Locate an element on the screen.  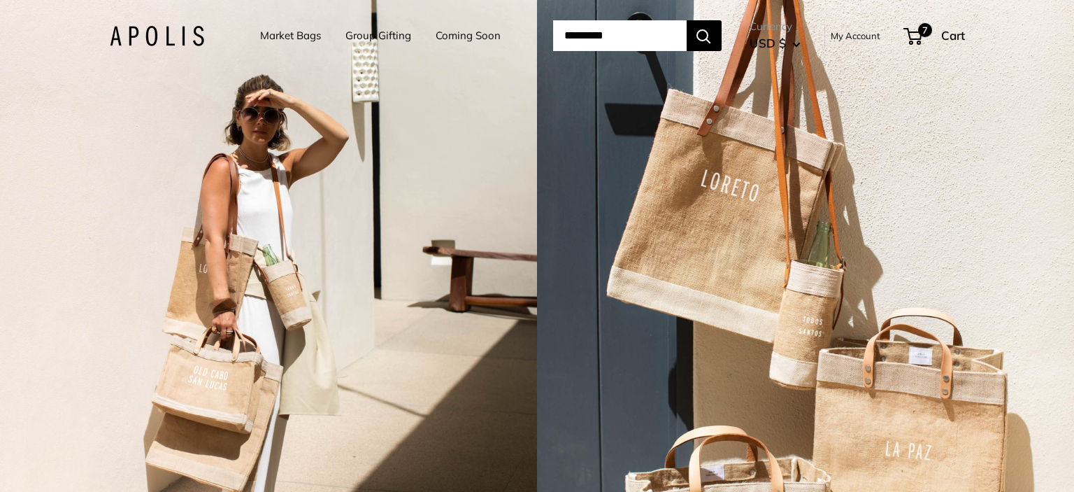
button: USD $ is located at coordinates (775, 43).